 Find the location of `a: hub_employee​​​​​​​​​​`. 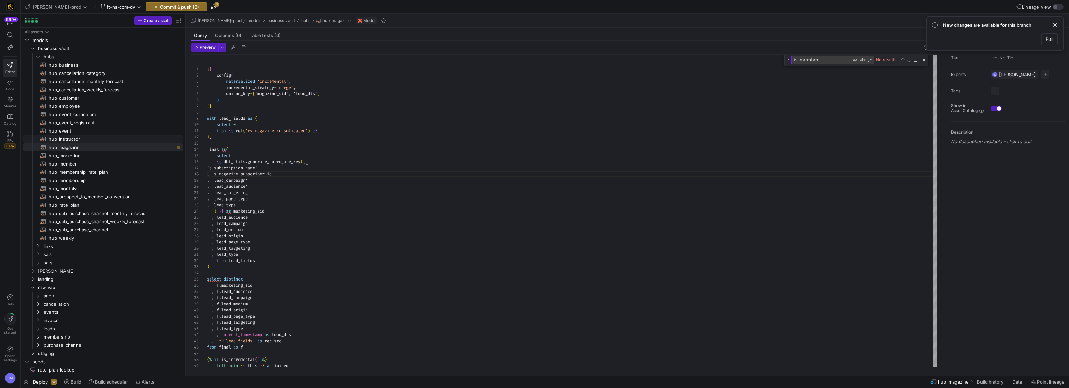

a: hub_employee​​​​​​​​​​ is located at coordinates (103, 106).